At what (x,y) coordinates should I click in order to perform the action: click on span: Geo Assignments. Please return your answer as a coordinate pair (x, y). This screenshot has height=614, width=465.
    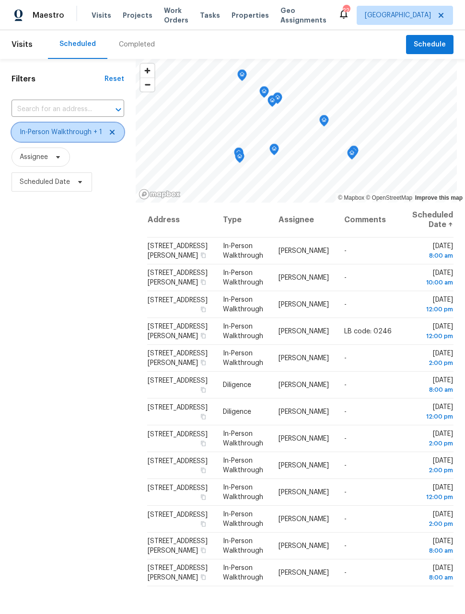
    Looking at the image, I should click on (303, 15).